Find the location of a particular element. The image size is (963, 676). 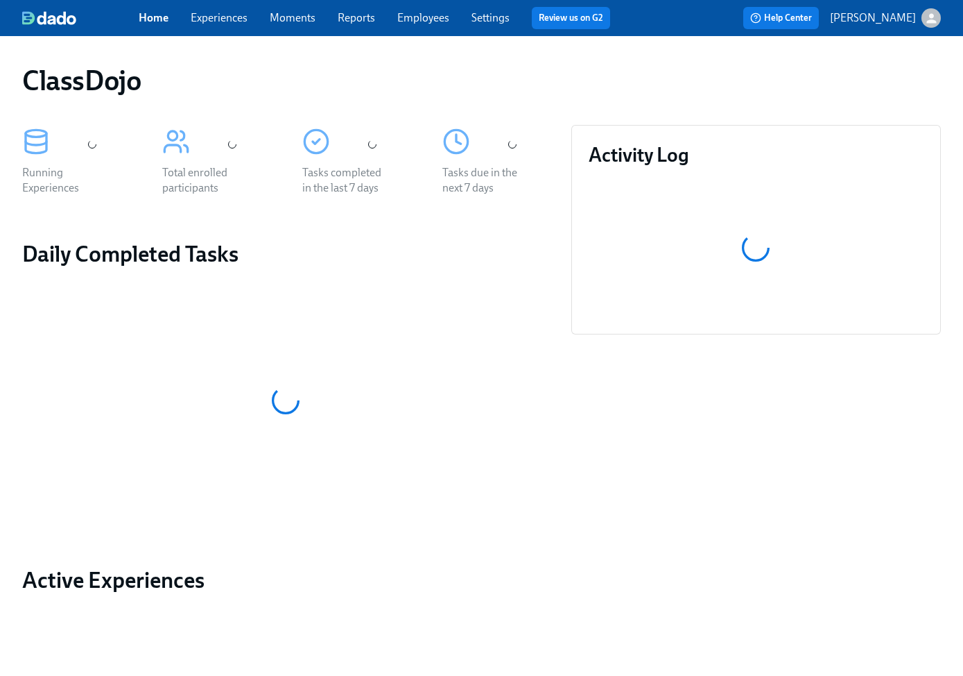

h3: Activity Log is located at coordinates (756, 155).